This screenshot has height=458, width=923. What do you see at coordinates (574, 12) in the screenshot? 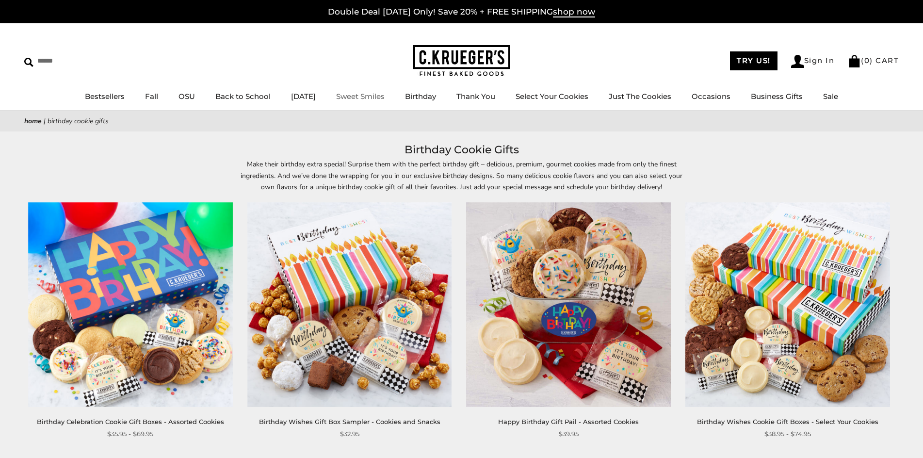
I see `span: shop now` at bounding box center [574, 12].